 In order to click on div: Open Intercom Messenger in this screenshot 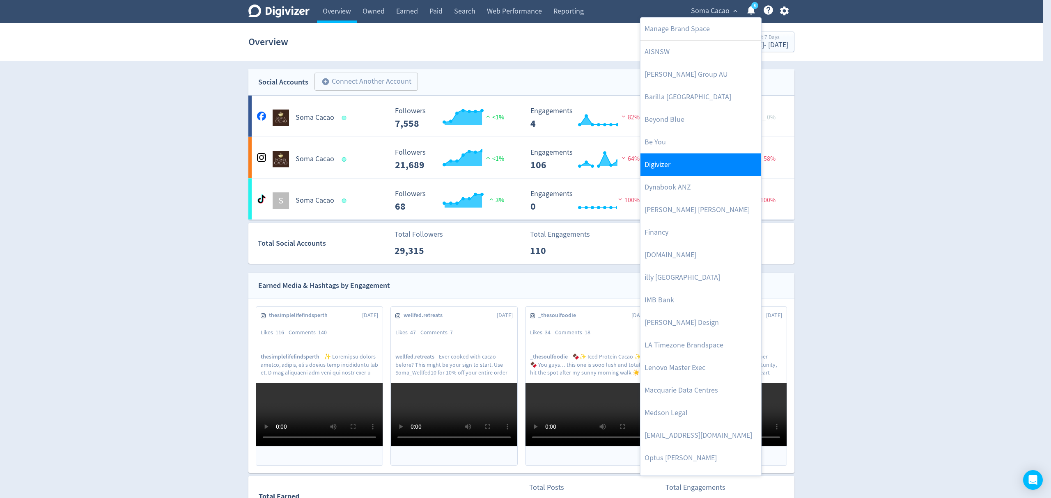, I will do `click(1033, 480)`.